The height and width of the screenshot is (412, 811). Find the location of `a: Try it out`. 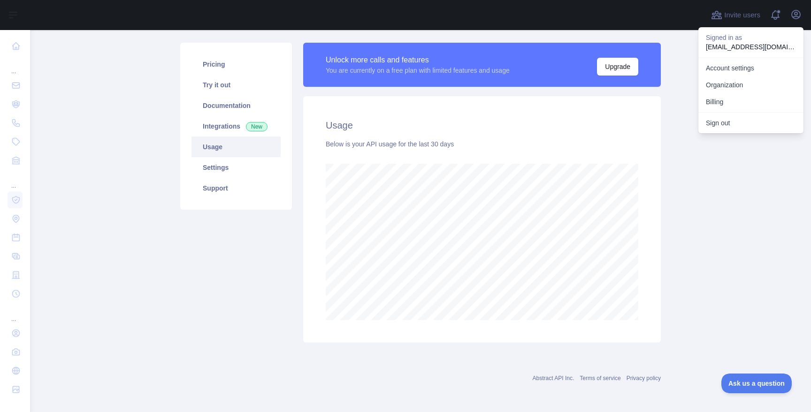

a: Try it out is located at coordinates (236, 85).